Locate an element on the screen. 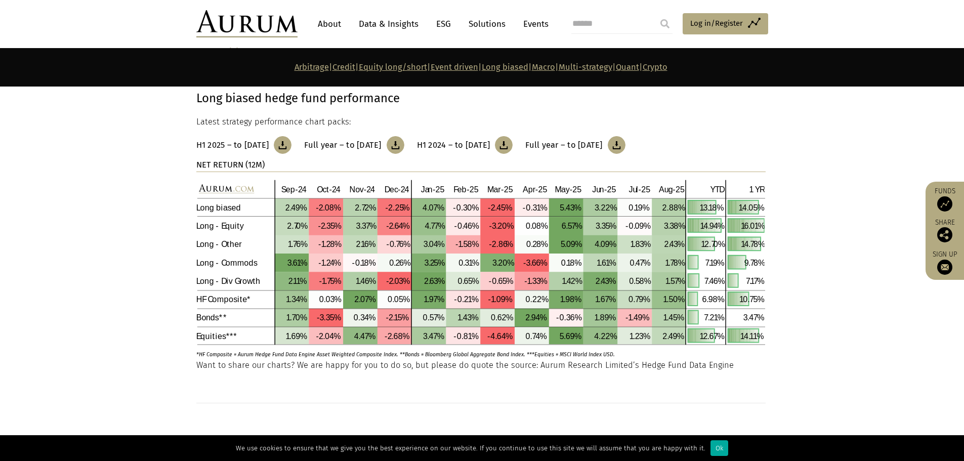  div: Share is located at coordinates (945, 231).